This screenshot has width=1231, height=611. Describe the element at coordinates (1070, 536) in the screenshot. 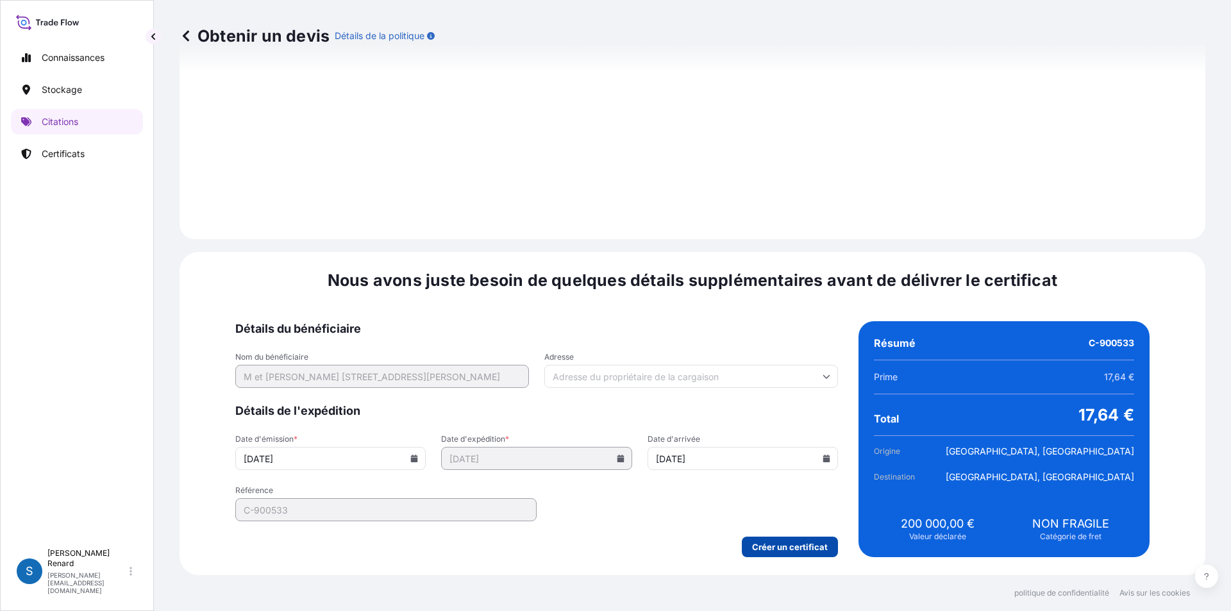

I see `font: Catégorie de fret` at that location.